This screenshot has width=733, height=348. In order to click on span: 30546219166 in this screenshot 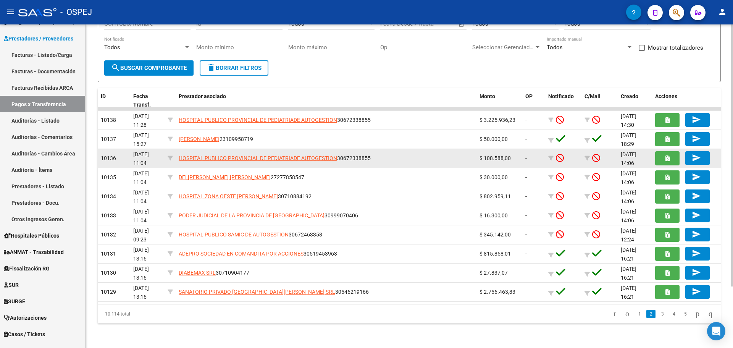, I will do `click(274, 292)`.